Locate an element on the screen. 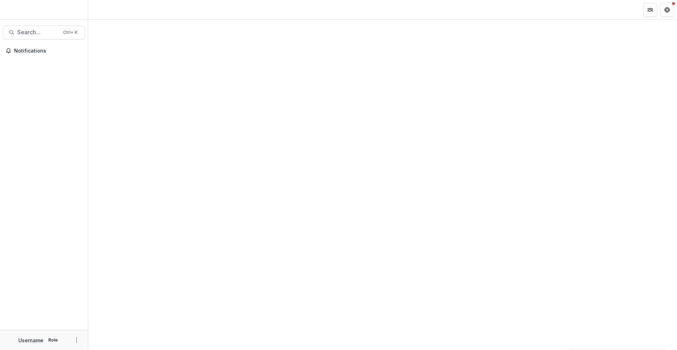 The height and width of the screenshot is (350, 677). button: More is located at coordinates (76, 340).